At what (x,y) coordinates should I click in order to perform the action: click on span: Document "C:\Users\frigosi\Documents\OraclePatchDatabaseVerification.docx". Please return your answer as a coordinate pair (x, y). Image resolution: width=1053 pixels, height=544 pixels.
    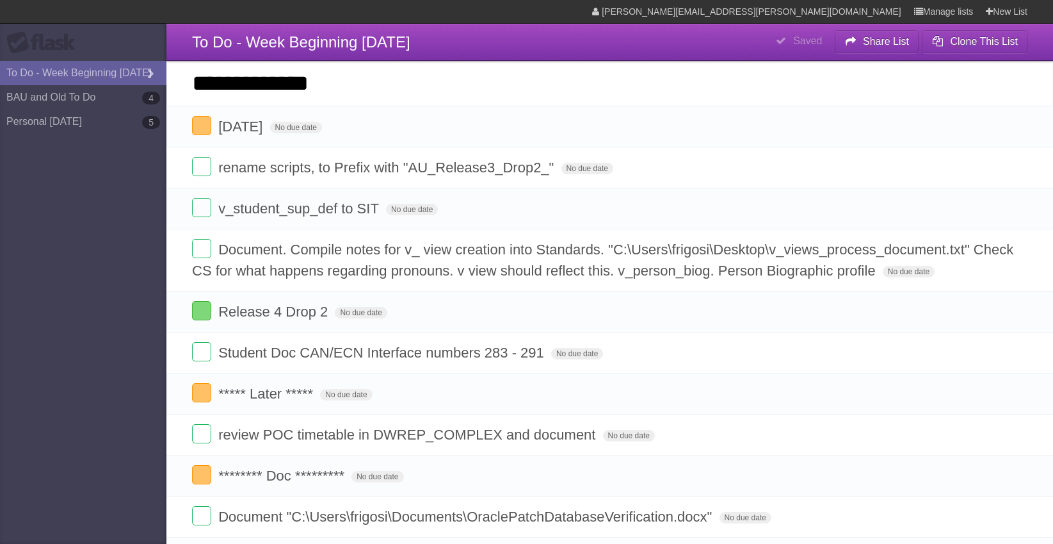
    Looking at the image, I should click on (467, 516).